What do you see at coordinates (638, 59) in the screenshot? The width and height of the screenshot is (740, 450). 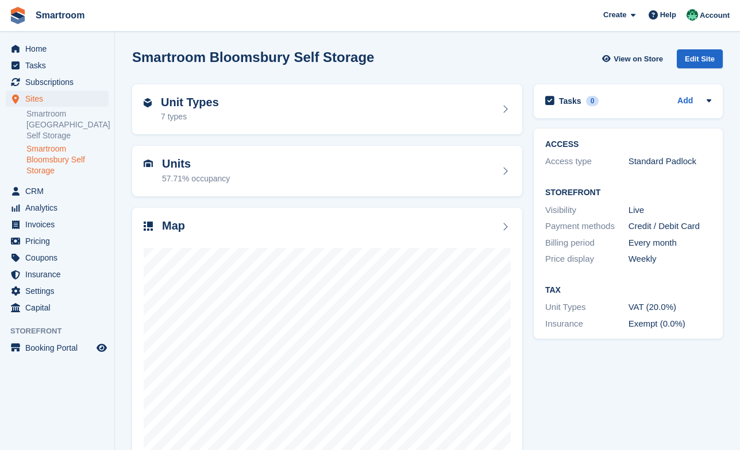 I see `span: View on Store` at bounding box center [638, 59].